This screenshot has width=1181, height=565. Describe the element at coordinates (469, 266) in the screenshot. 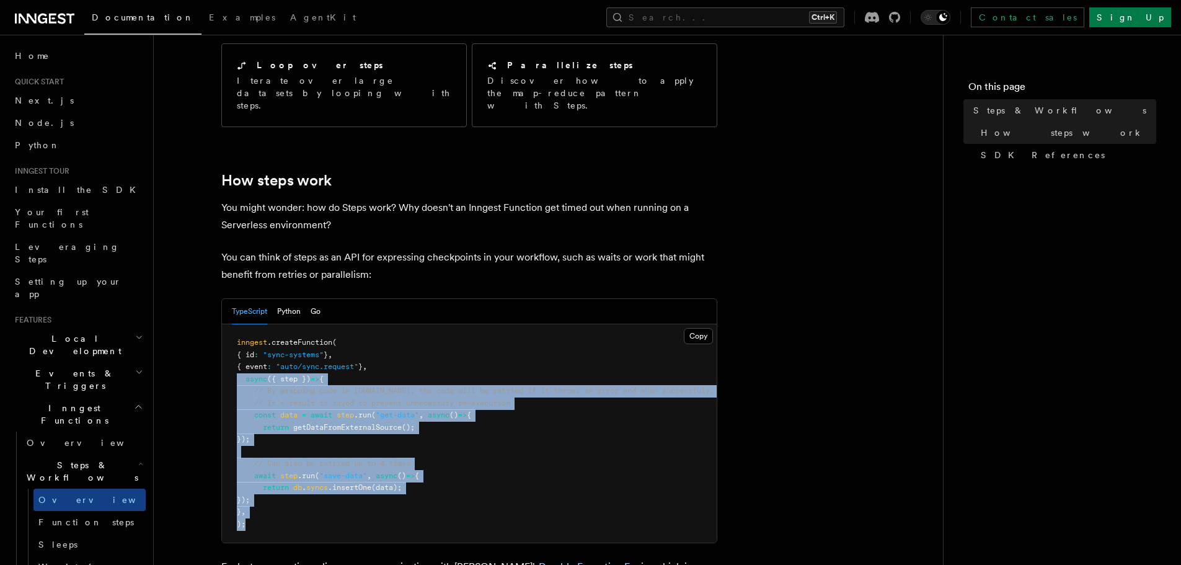

I see `p: You can think of steps as an API for expressing checkpoints in your workflow, such as waits or wo...` at that location.